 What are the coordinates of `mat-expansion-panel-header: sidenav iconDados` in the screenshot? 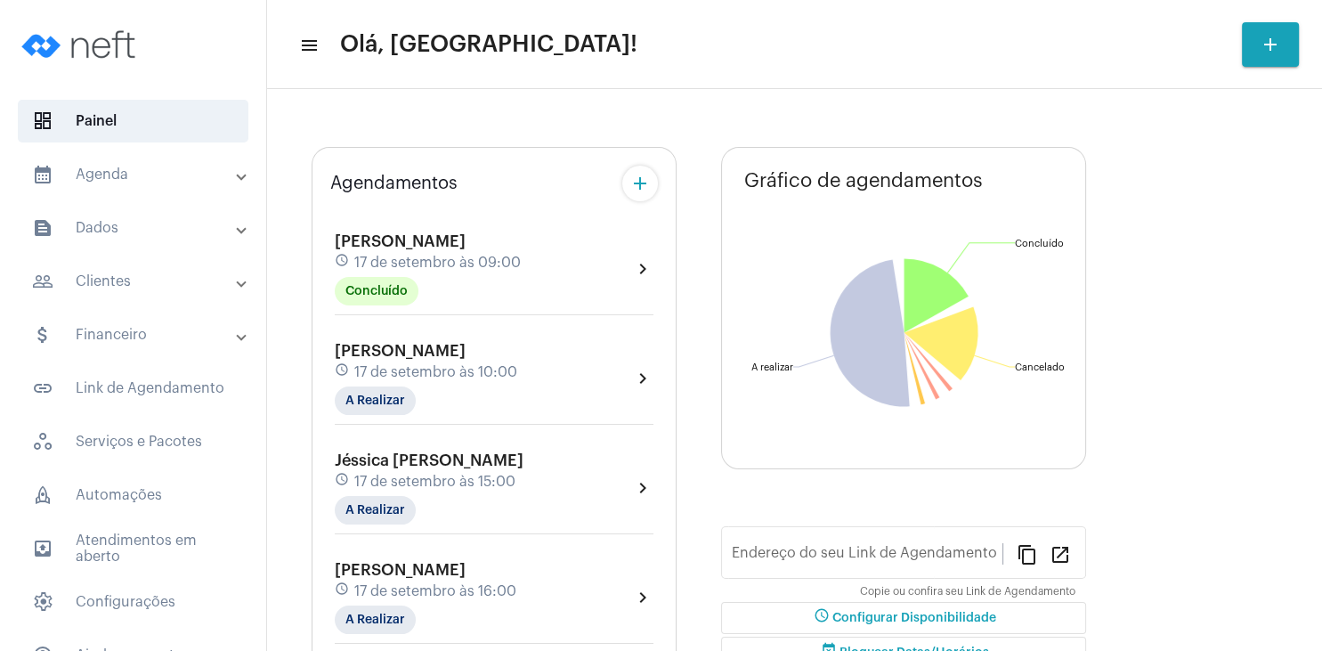 It's located at (138, 228).